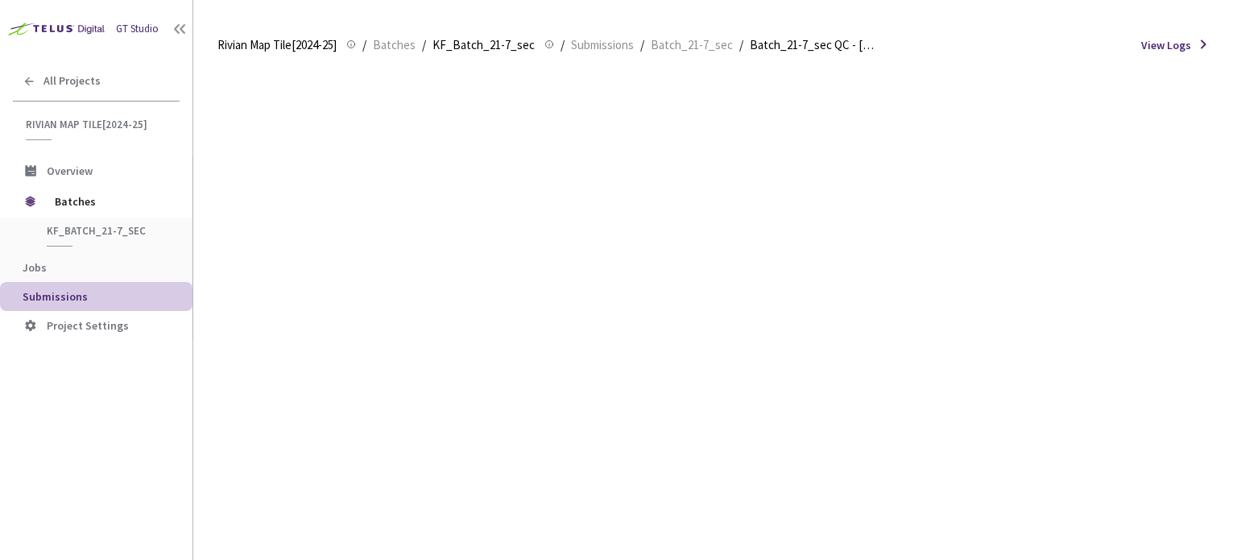  Describe the element at coordinates (88, 325) in the screenshot. I see `span: Project Settings` at that location.